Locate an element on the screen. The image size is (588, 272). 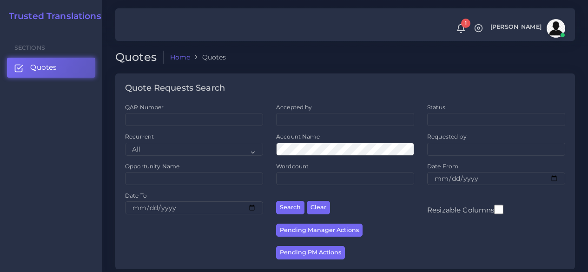
label: Opportunity Name is located at coordinates (152, 166).